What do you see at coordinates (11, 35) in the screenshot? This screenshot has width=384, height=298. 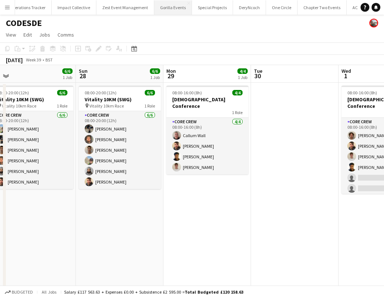 I see `span: View` at bounding box center [11, 35].